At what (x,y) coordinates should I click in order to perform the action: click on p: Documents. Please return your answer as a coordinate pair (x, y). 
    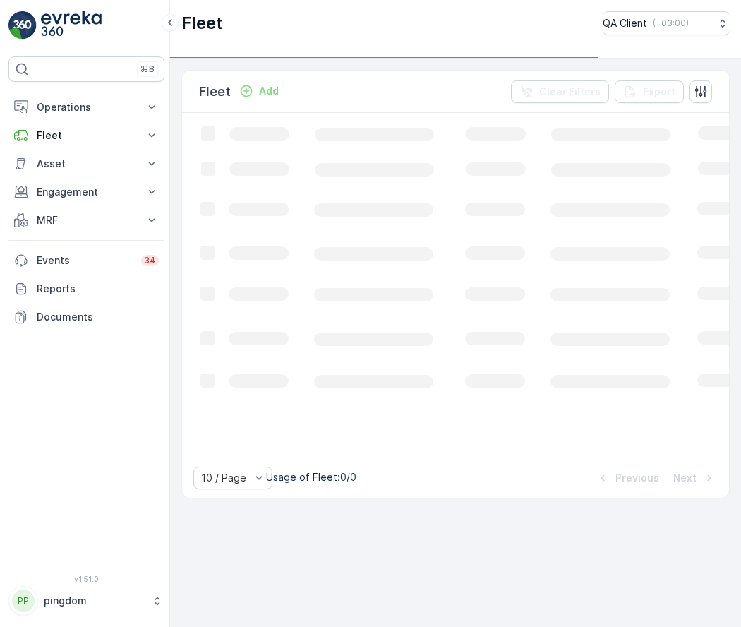
    Looking at the image, I should click on (97, 317).